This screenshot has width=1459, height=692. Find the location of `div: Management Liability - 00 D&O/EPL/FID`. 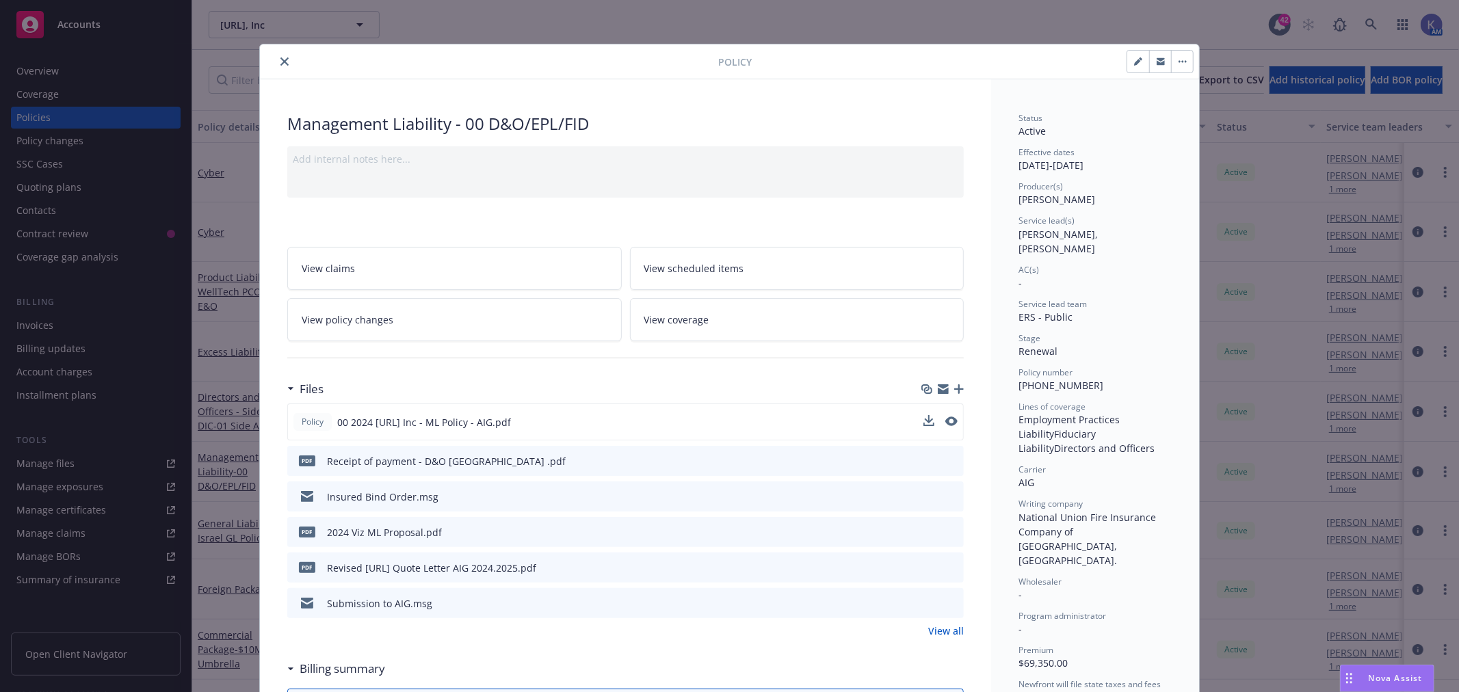

div: Management Liability - 00 D&O/EPL/FID is located at coordinates (625, 124).